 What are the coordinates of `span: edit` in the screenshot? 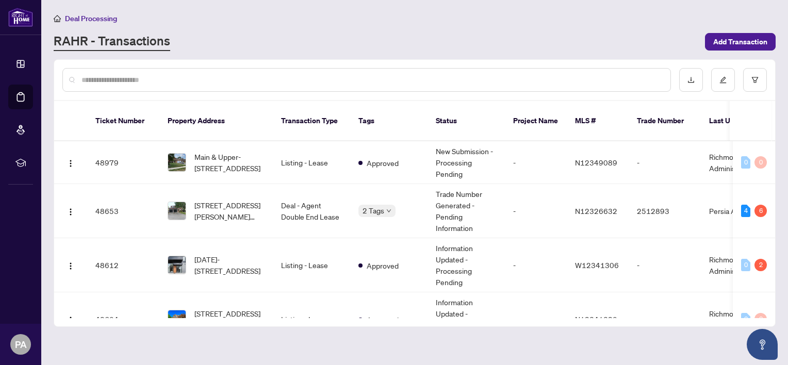 It's located at (723, 80).